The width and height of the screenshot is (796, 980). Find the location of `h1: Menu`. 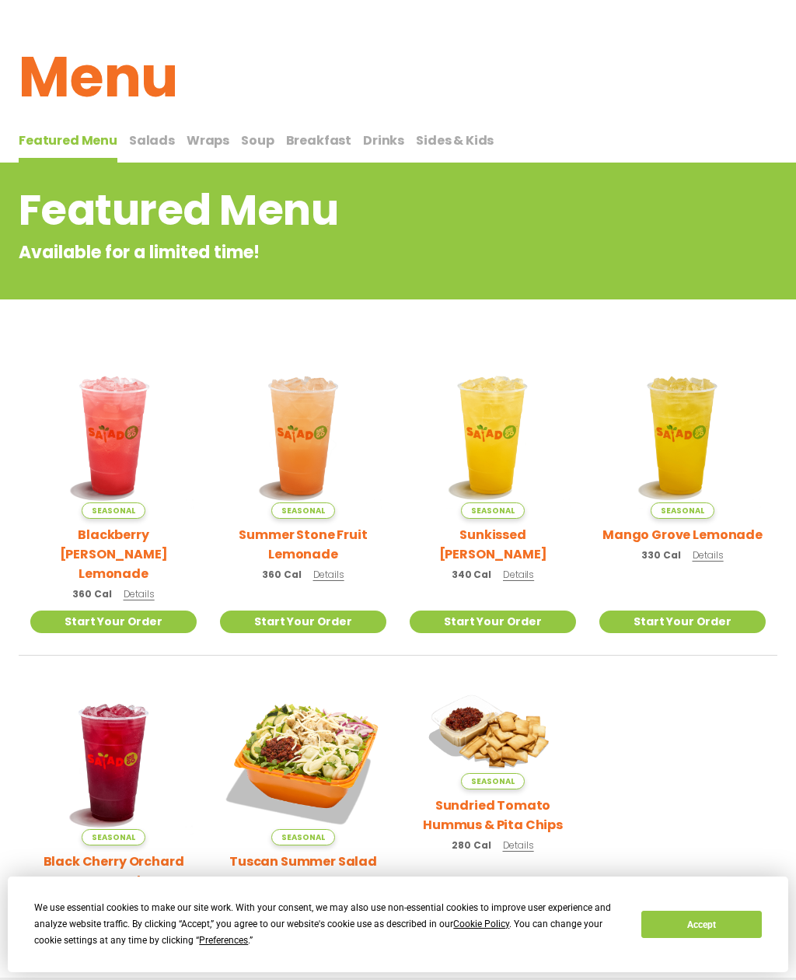

h1: Menu is located at coordinates (398, 77).